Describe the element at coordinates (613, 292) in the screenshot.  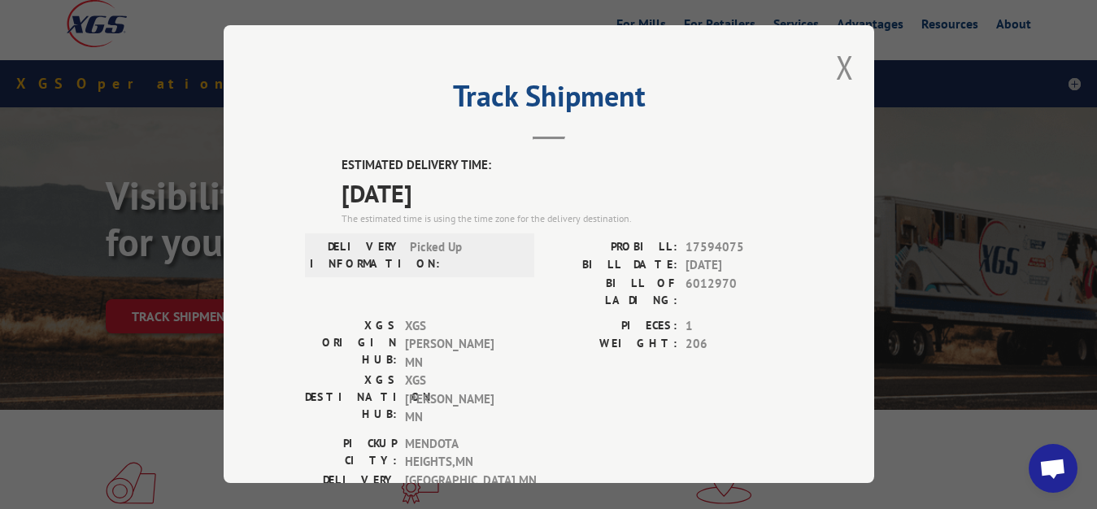
I see `label: BILL OF LADING:` at that location.